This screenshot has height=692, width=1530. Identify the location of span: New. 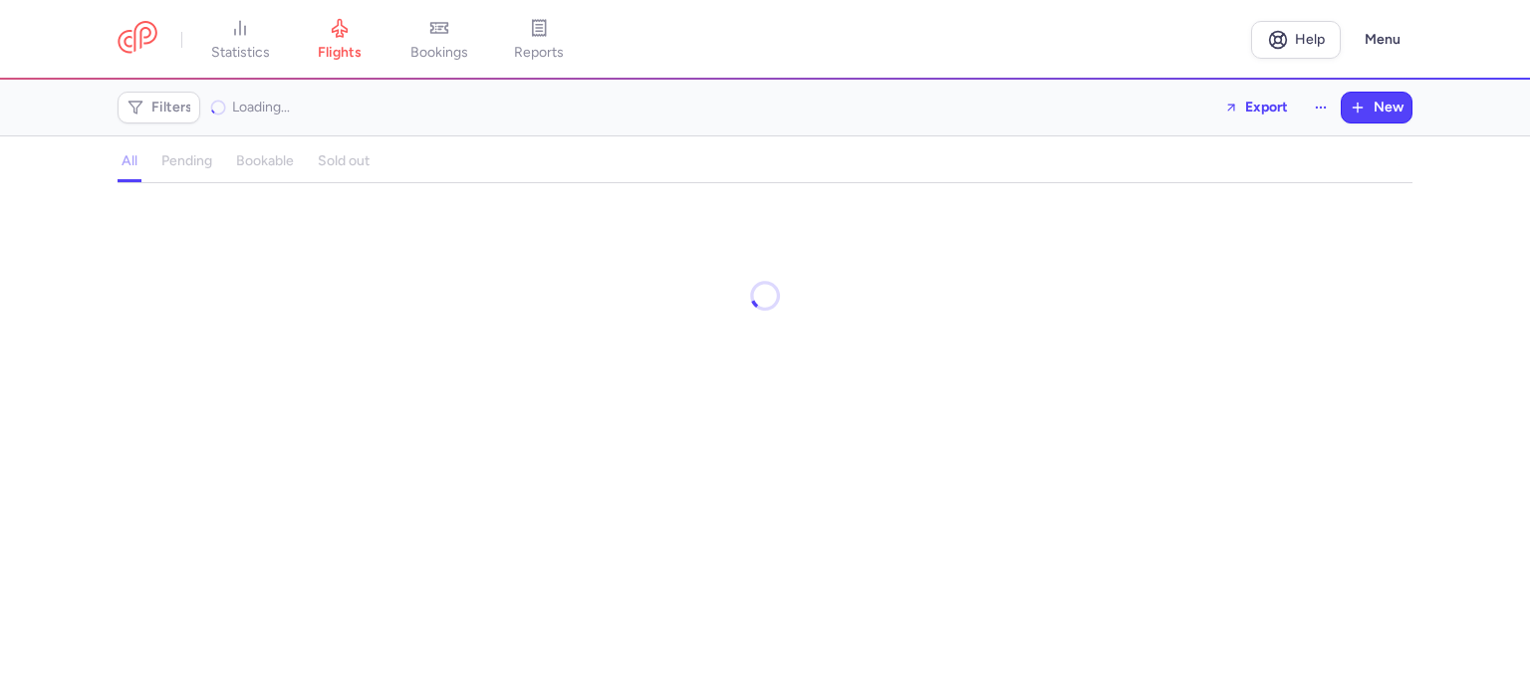
(1388, 108).